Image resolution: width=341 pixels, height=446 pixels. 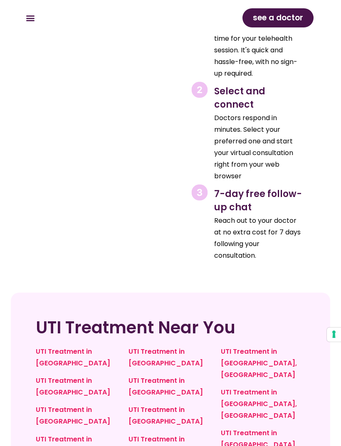 I want to click on div: Menu Toggle, so click(x=30, y=18).